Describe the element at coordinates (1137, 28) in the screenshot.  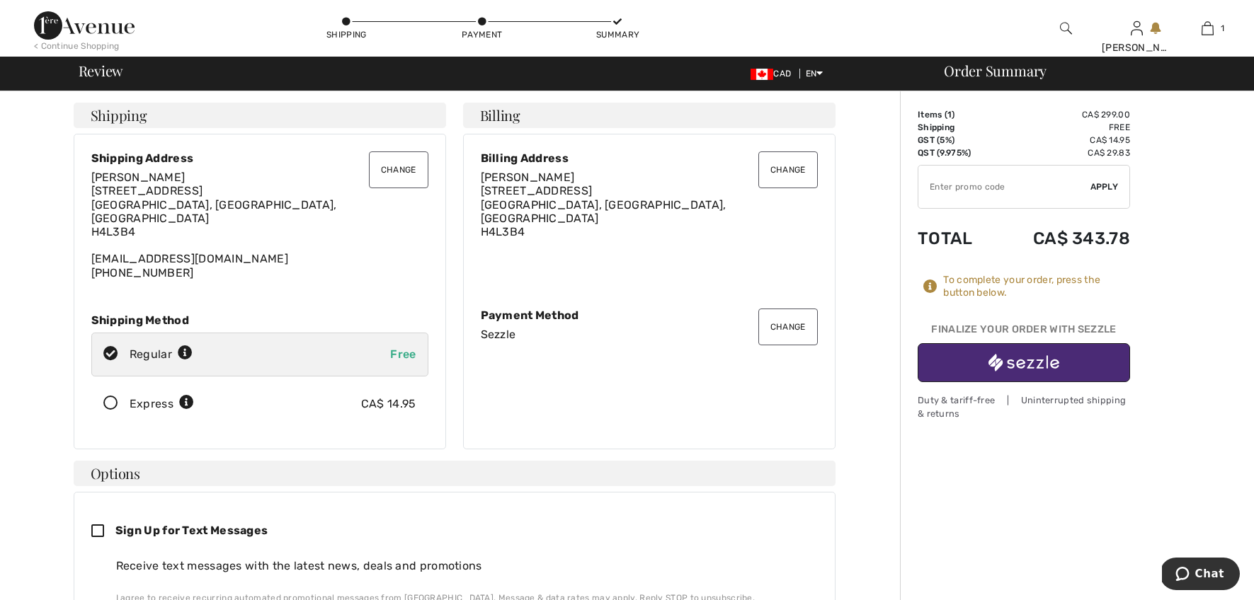
I see `a: Sign In` at that location.